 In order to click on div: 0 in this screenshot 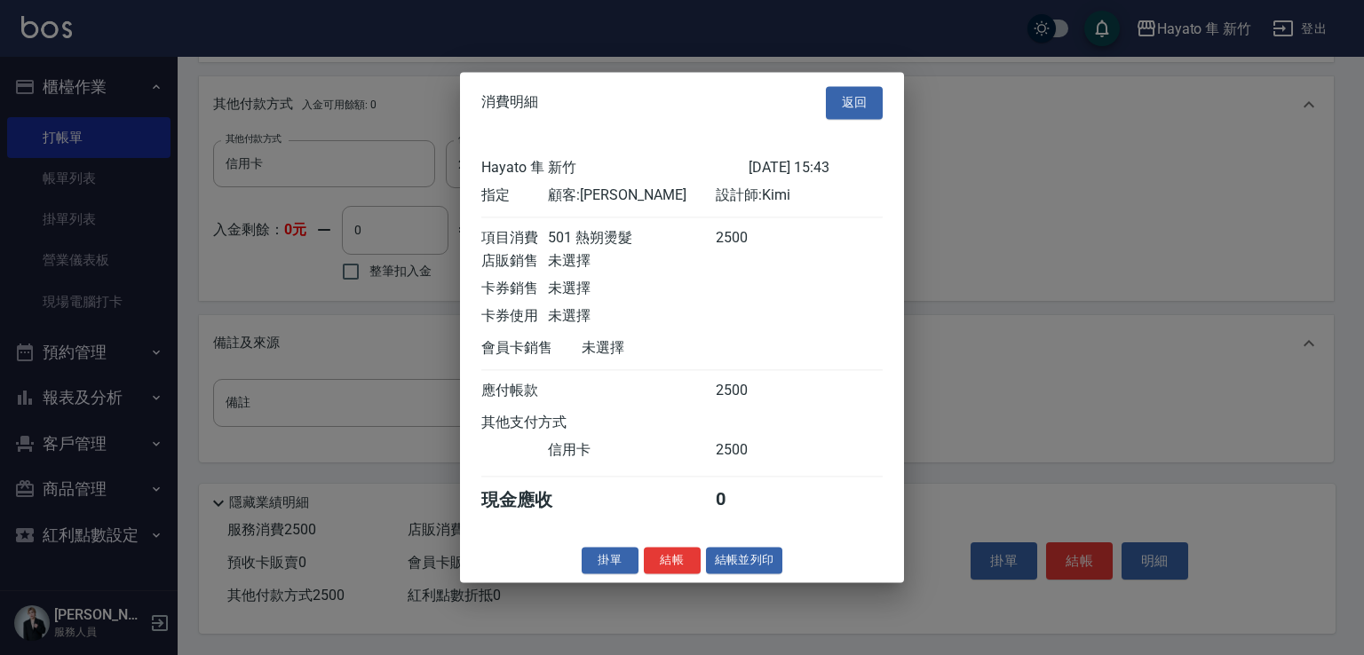, I will do `click(749, 500)`.